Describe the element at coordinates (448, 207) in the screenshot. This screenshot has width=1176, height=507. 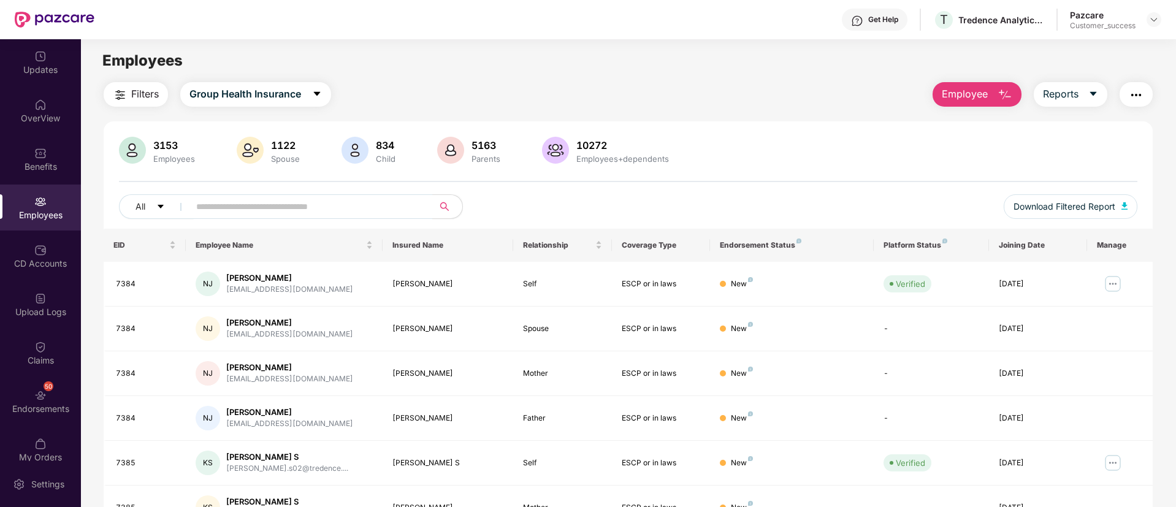
I see `button: search` at that location.